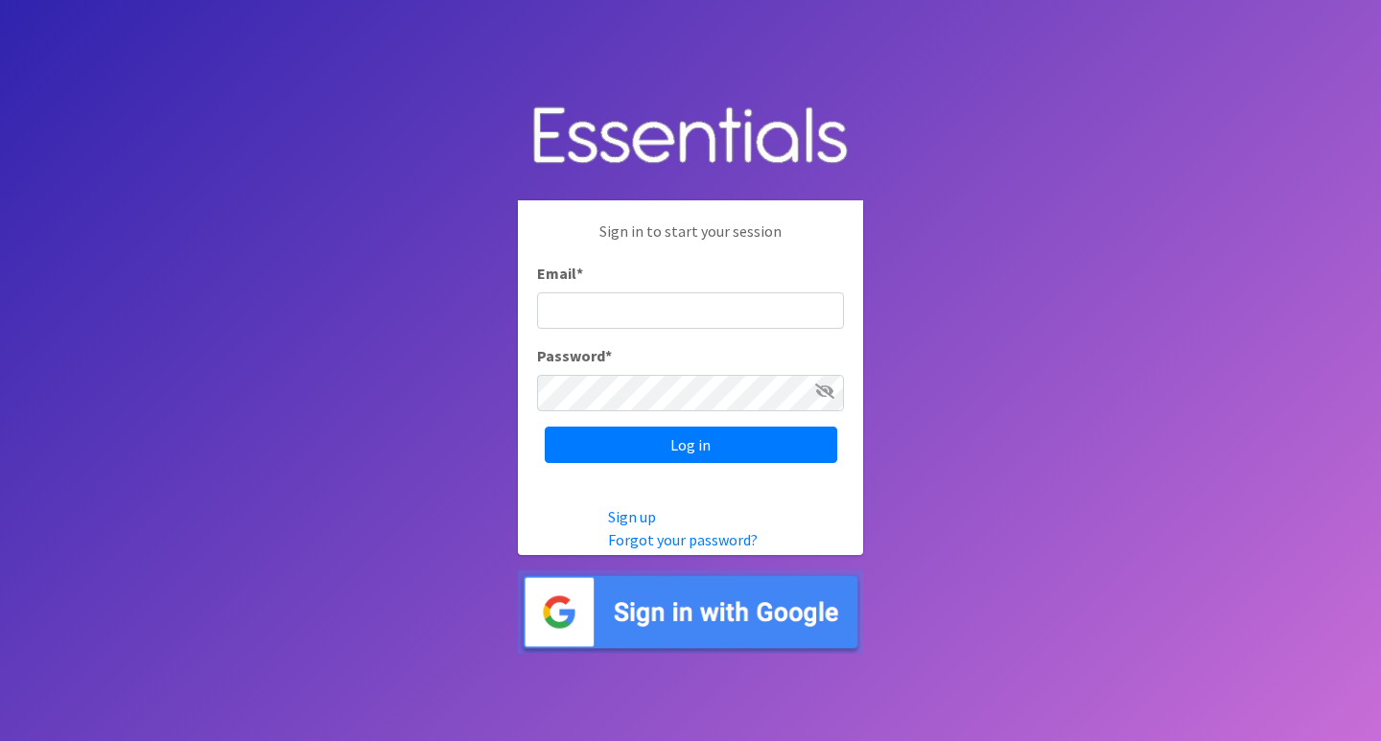  Describe the element at coordinates (632, 517) in the screenshot. I see `a: Sign up` at that location.